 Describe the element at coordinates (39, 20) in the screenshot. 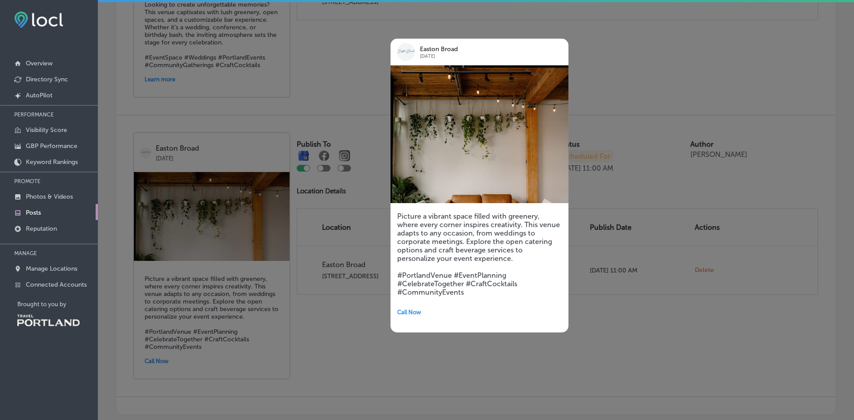

I see `img: fda3e92497d09a02dc62c9cd864e3231.png` at that location.